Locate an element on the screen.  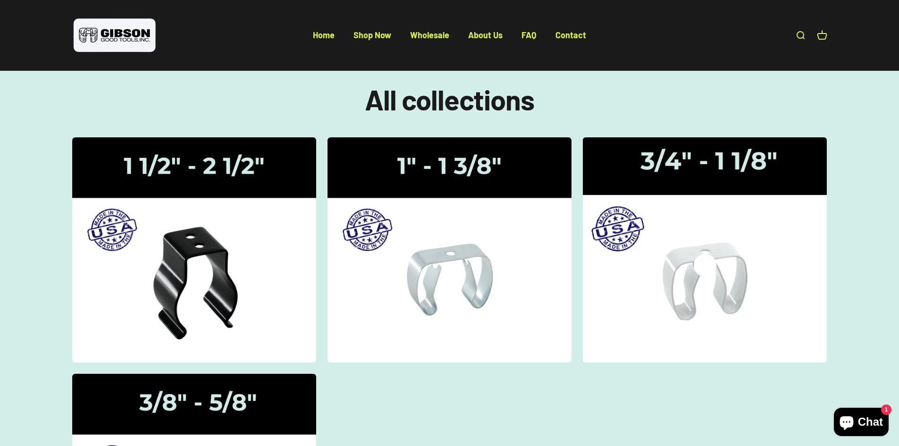
a: Gripper Clips | 3/4" - 1 1/8" is located at coordinates (705, 250).